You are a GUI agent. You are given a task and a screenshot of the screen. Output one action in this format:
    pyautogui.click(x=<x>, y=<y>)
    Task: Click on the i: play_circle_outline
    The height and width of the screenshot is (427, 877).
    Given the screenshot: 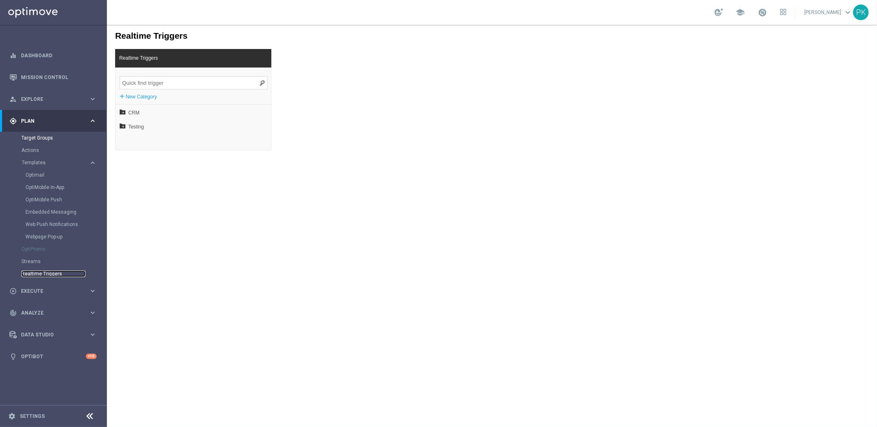 What is the action you would take?
    pyautogui.click(x=13, y=291)
    